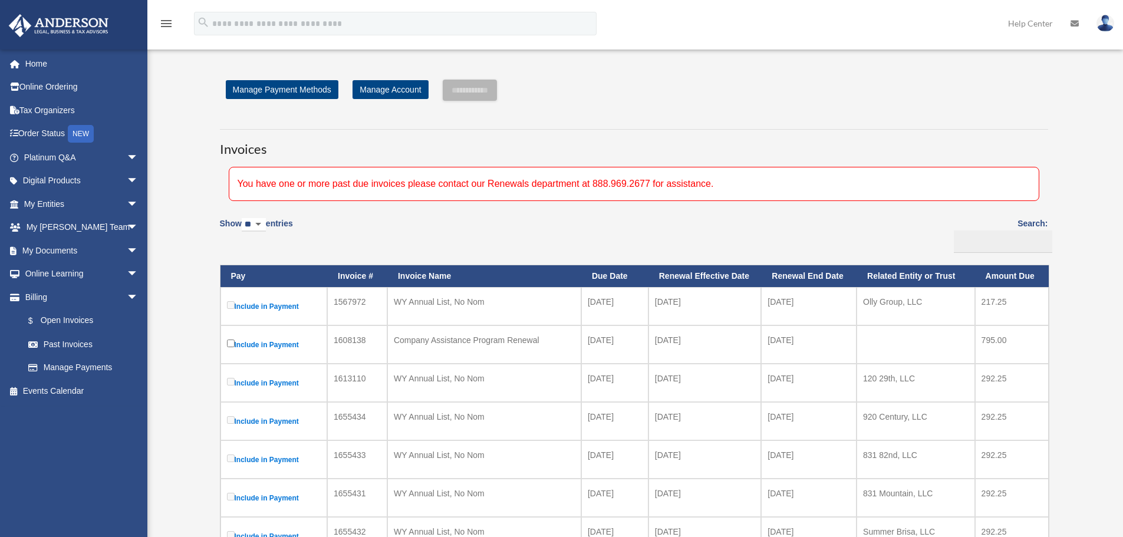  I want to click on a: Manage Payments, so click(83, 368).